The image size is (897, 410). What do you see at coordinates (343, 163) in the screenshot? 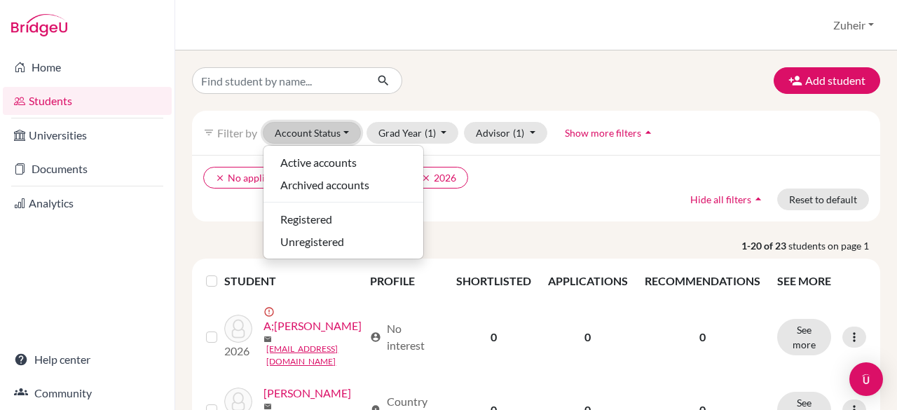
I see `button: Active accounts` at bounding box center [343, 163].